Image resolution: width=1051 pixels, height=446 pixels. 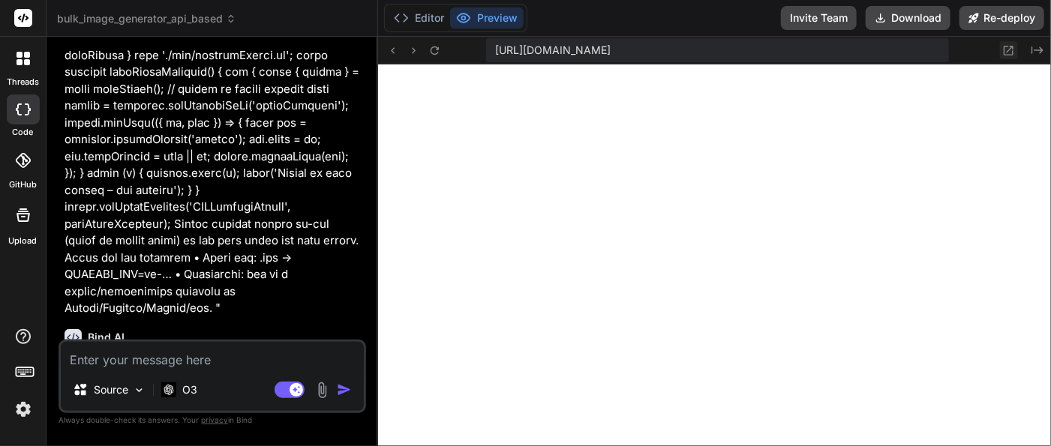 What do you see at coordinates (146, 19) in the screenshot?
I see `span: bulk_image_generator_api_based` at bounding box center [146, 19].